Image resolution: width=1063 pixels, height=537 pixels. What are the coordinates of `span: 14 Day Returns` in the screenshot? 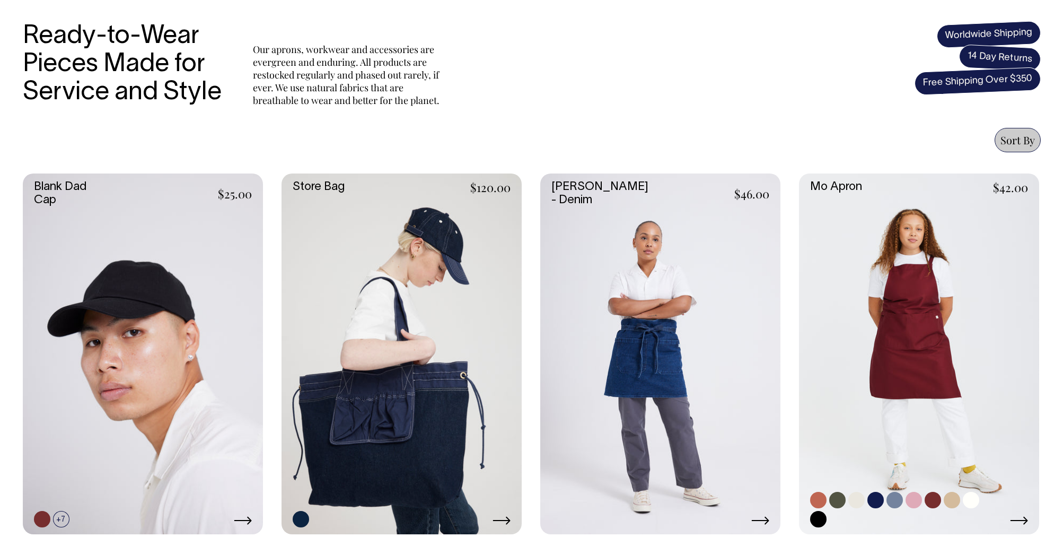 It's located at (1000, 58).